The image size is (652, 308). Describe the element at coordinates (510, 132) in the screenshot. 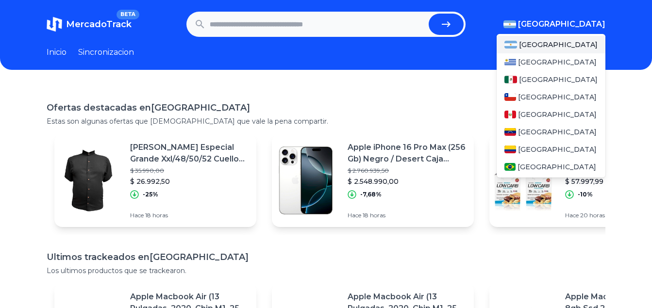

I see `img: Venezuela` at that location.